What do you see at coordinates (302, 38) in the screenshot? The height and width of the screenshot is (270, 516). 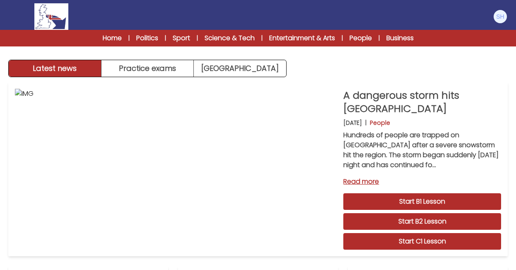 I see `a: Entertainment & Arts` at bounding box center [302, 38].